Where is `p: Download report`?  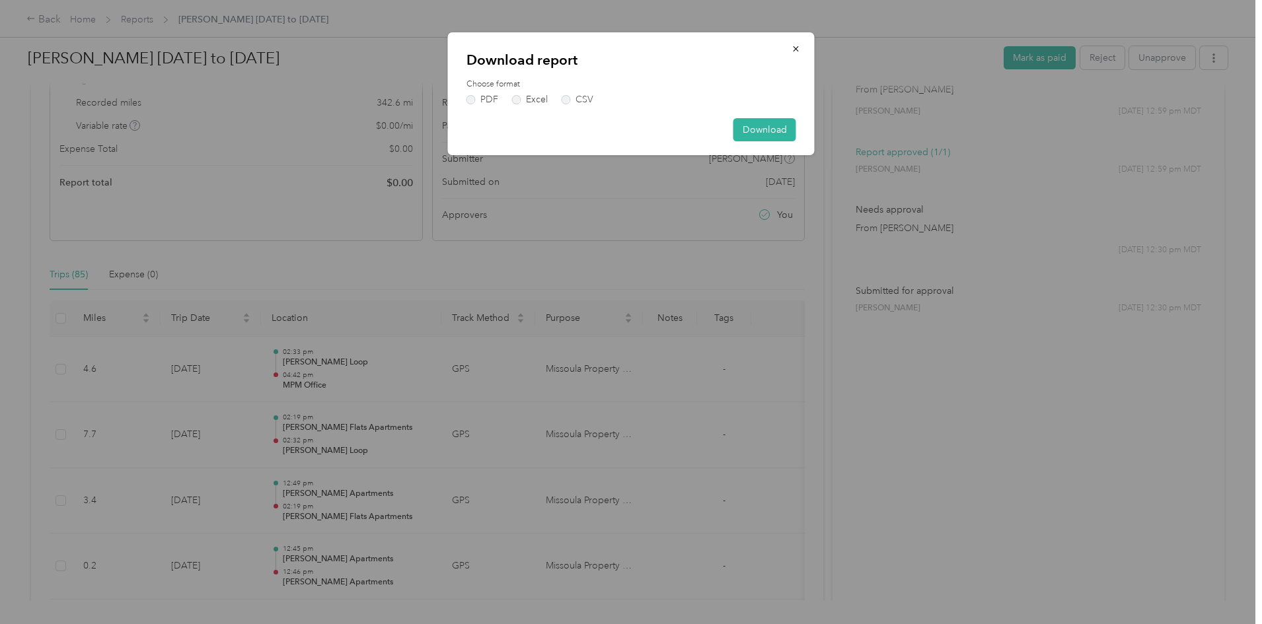 p: Download report is located at coordinates (631, 60).